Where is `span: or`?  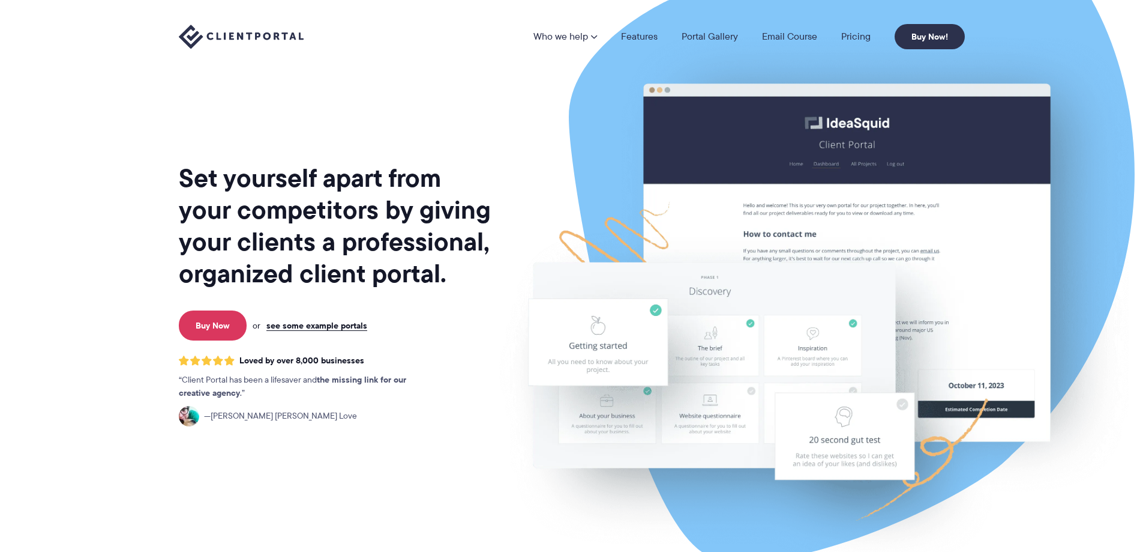 span: or is located at coordinates (256, 325).